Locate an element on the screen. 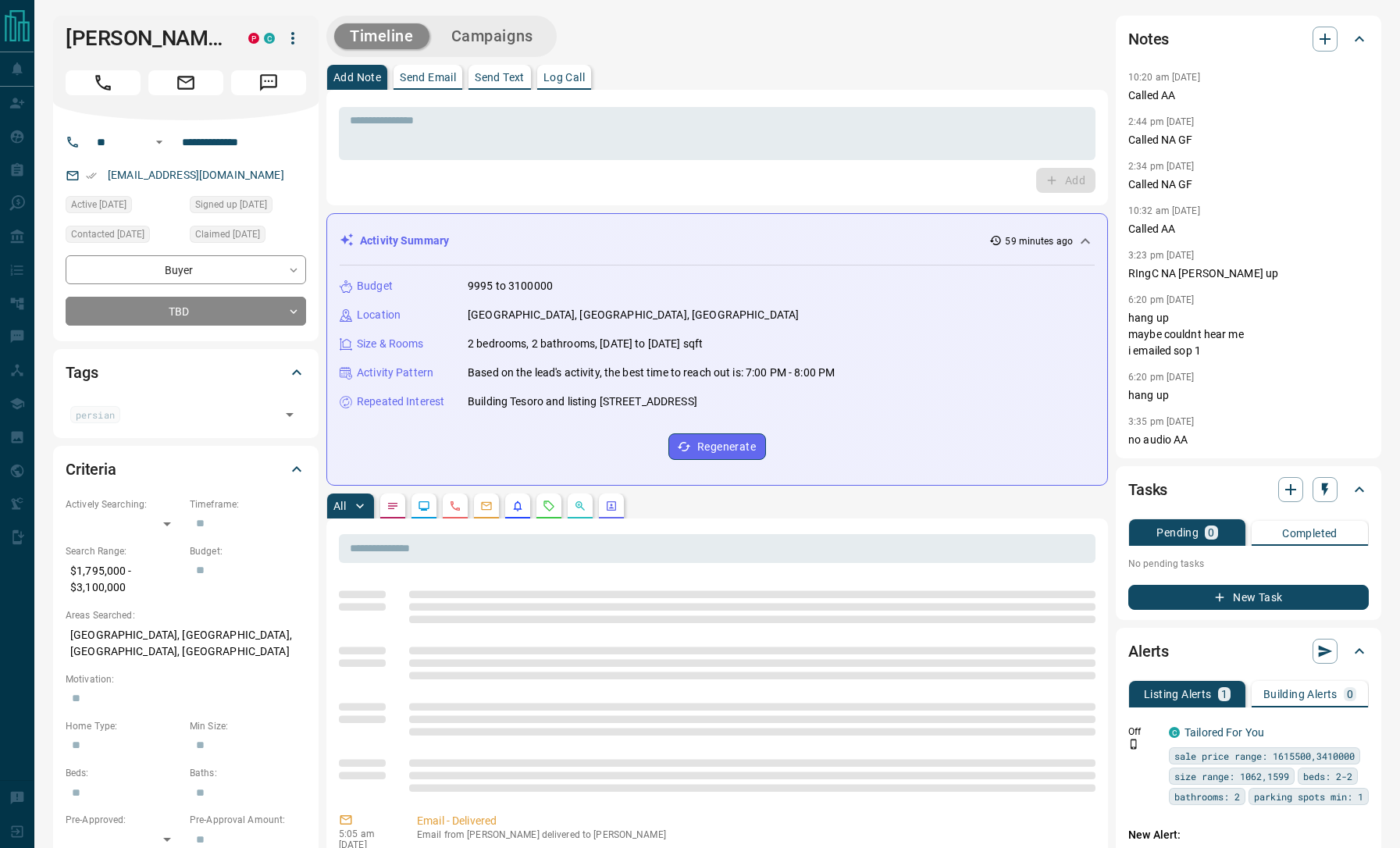 The width and height of the screenshot is (1400, 848). span: size range: 1062,1599 is located at coordinates (1231, 777).